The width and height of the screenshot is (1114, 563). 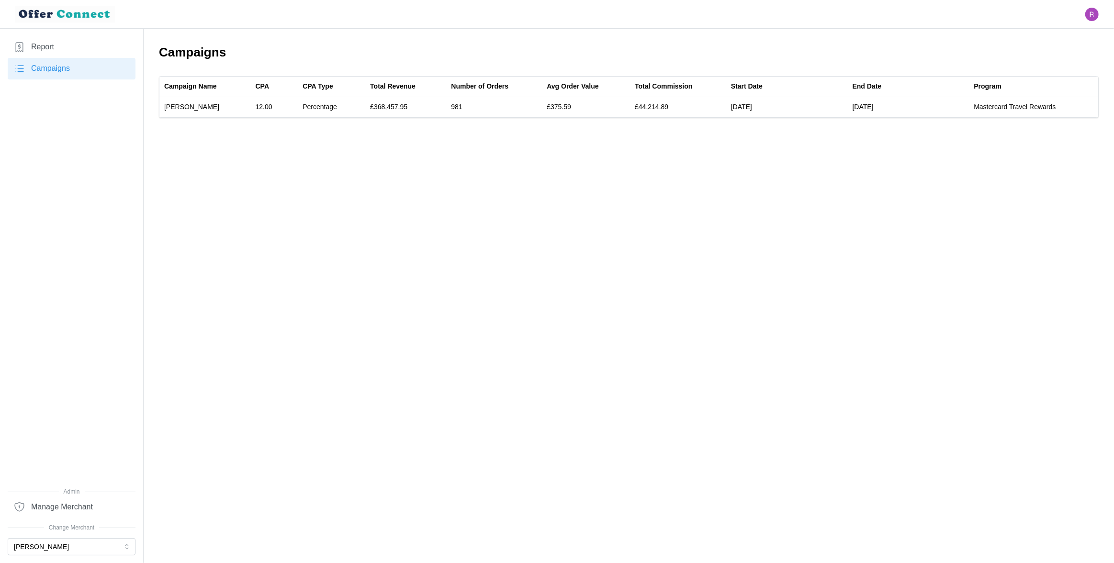 I want to click on div: CPA Type, so click(x=318, y=87).